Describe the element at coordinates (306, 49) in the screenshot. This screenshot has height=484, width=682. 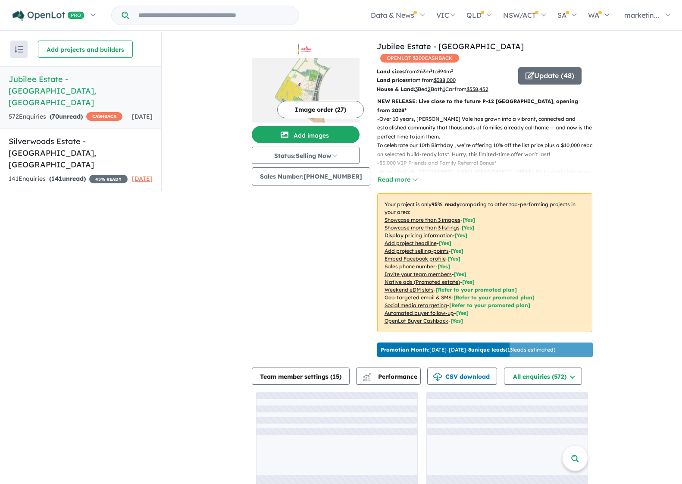
I see `img: Jubilee Estate - Wyndham Vale Logo` at that location.